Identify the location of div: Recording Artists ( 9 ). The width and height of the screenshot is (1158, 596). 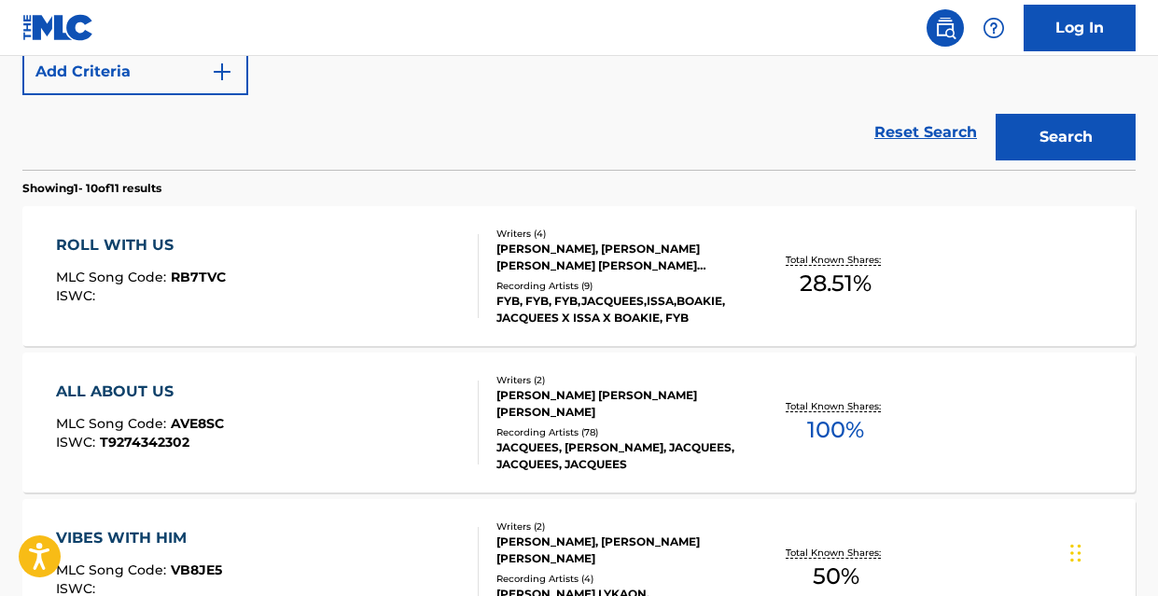
(620, 286).